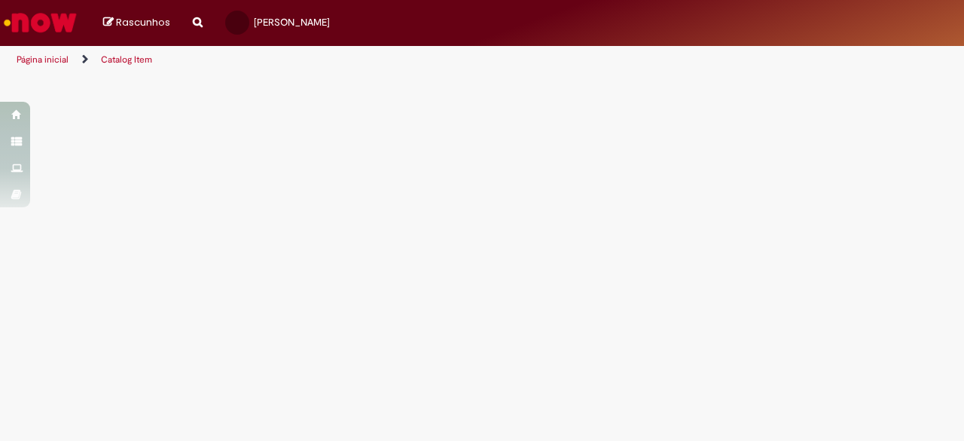 The width and height of the screenshot is (964, 441). Describe the element at coordinates (136, 23) in the screenshot. I see `a: Rascunhos` at that location.